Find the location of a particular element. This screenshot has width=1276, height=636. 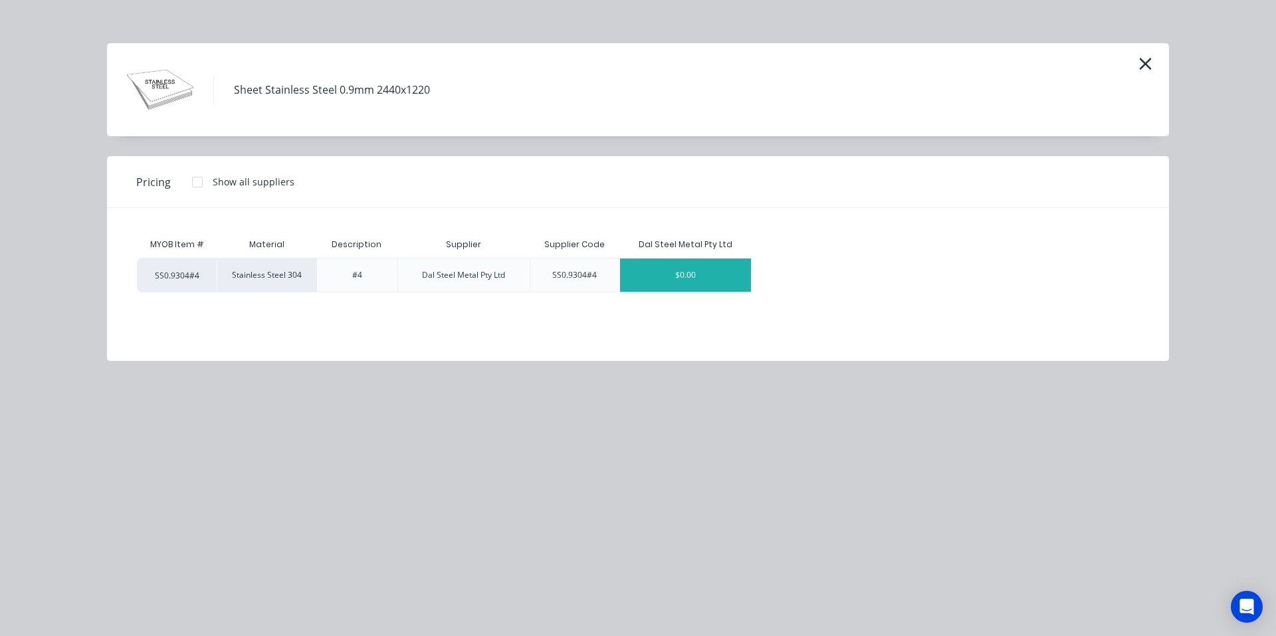

div: Description is located at coordinates (356, 245).